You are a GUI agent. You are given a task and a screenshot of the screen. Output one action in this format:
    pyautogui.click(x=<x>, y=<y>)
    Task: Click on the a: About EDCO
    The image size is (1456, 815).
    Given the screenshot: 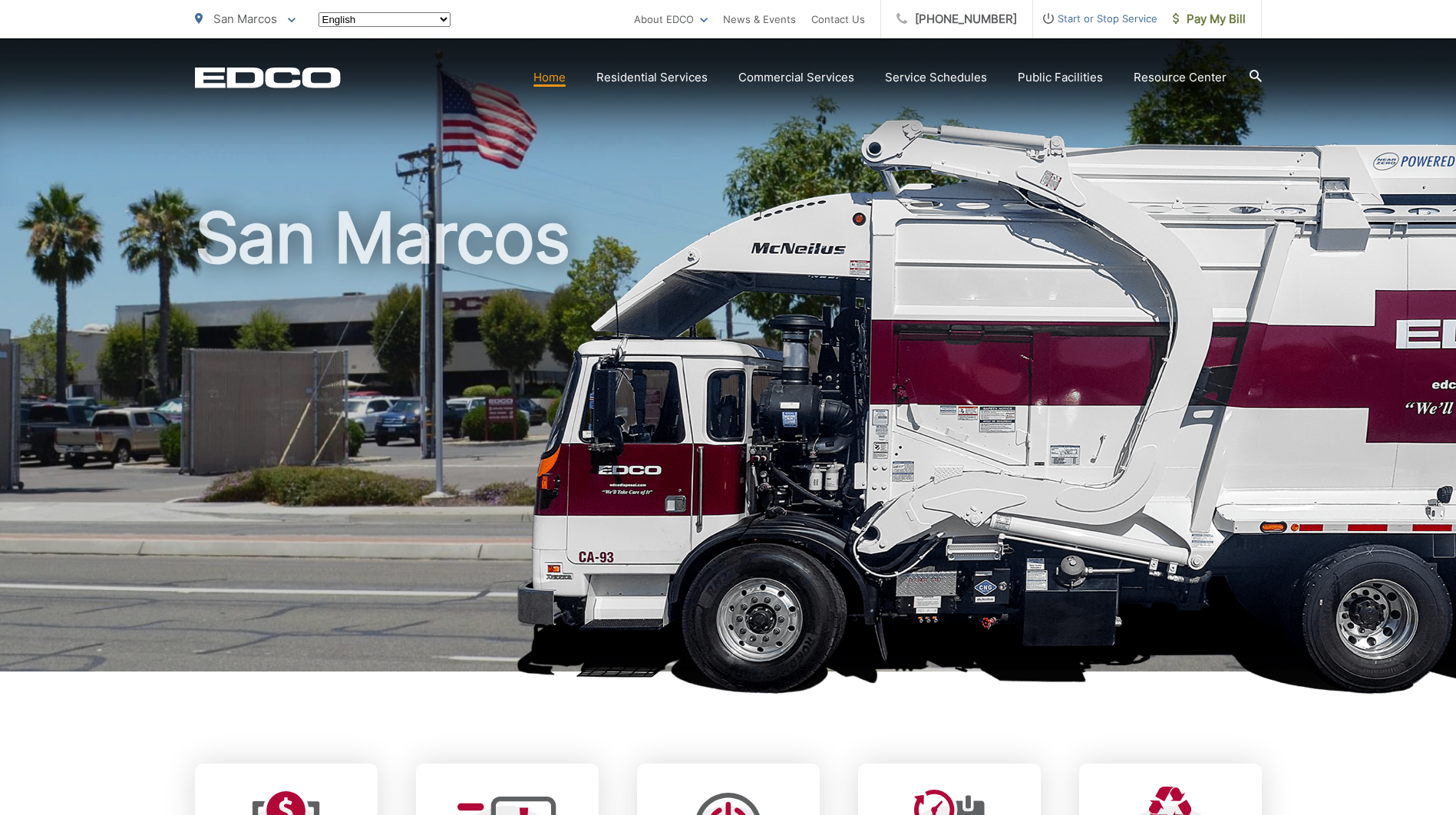 What is the action you would take?
    pyautogui.click(x=671, y=20)
    